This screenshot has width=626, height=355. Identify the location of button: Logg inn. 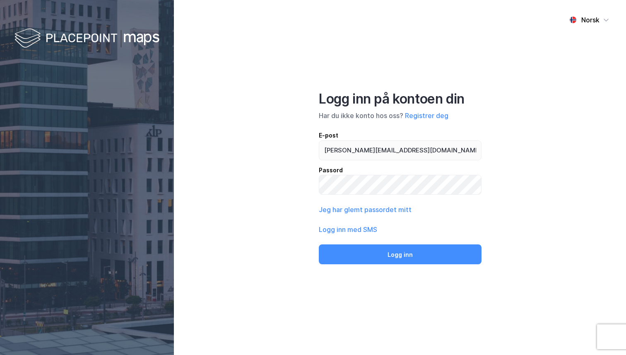
(400, 254).